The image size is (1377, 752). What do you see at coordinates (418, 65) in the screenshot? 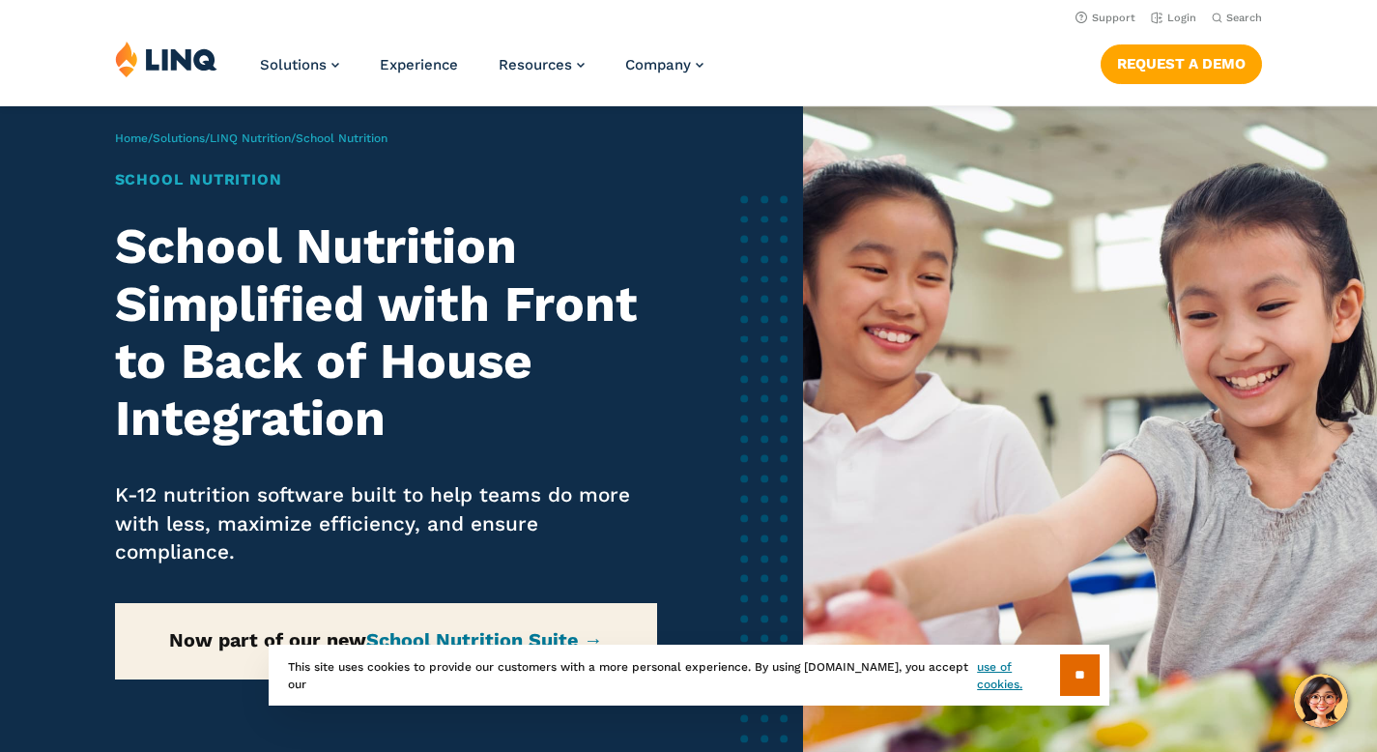
I see `span: Experience` at bounding box center [418, 65].